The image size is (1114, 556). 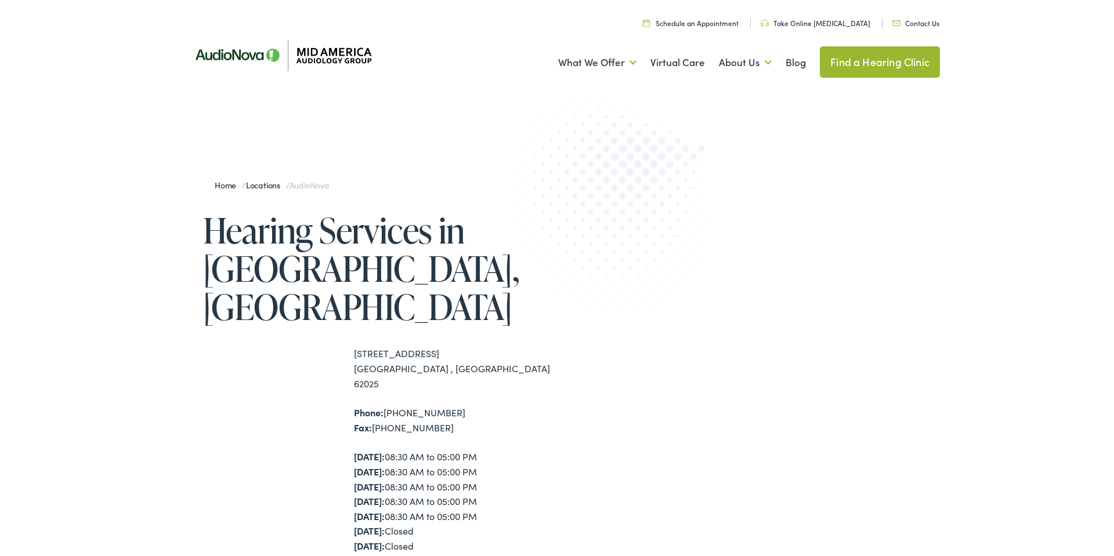 What do you see at coordinates (880, 62) in the screenshot?
I see `a: Find a Hearing Clinic` at bounding box center [880, 62].